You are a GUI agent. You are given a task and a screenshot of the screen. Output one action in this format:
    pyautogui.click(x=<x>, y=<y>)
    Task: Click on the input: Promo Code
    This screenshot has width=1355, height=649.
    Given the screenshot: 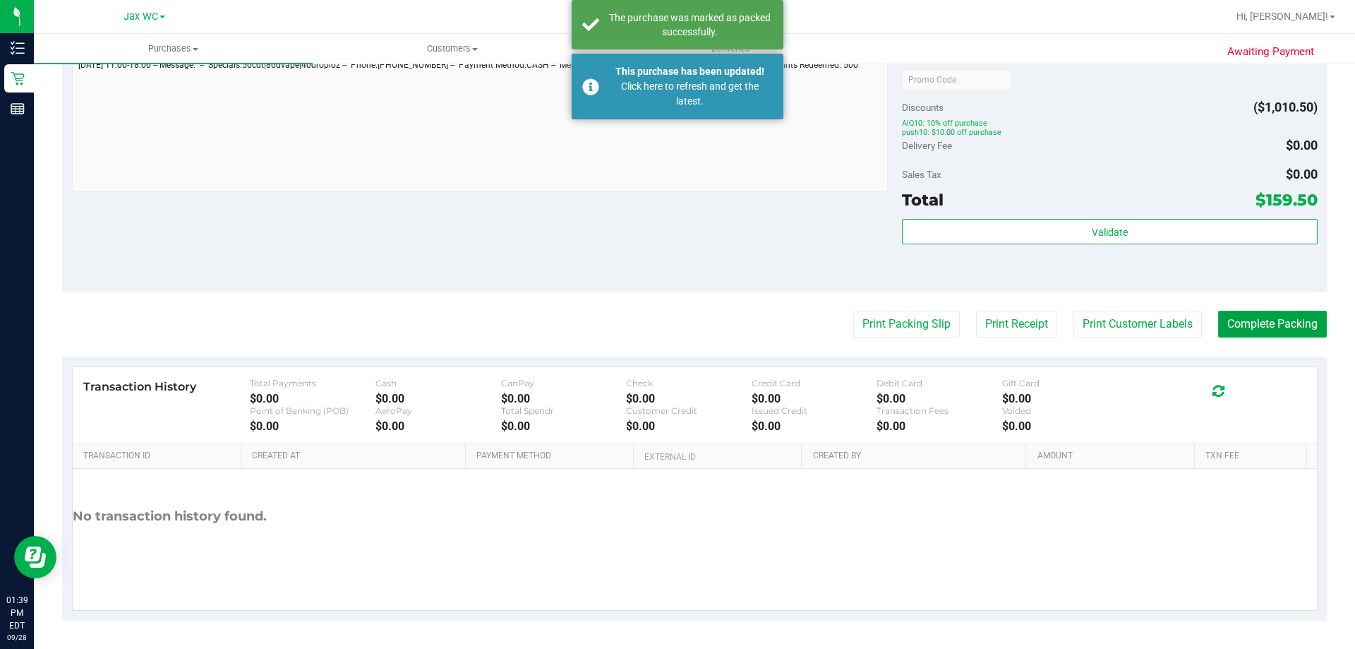 What is the action you would take?
    pyautogui.click(x=956, y=80)
    